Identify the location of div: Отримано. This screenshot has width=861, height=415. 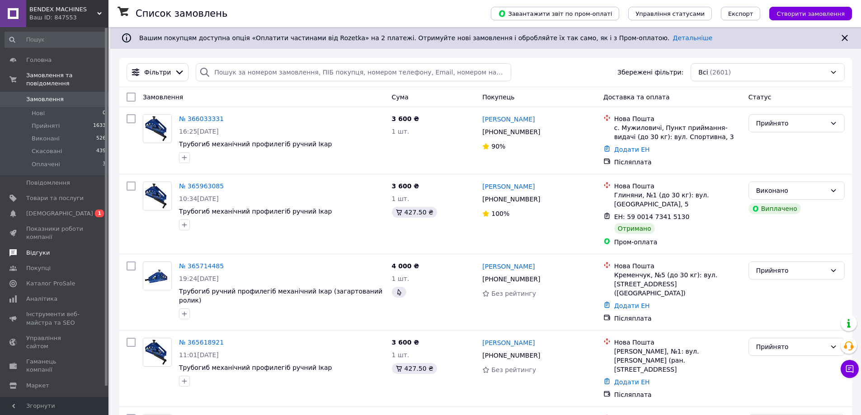
(635, 229).